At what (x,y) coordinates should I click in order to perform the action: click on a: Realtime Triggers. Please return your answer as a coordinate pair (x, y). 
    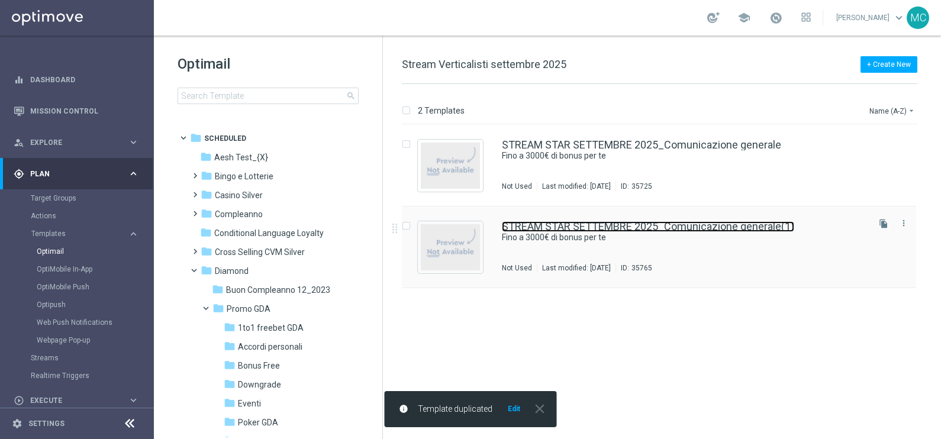
    Looking at the image, I should click on (77, 376).